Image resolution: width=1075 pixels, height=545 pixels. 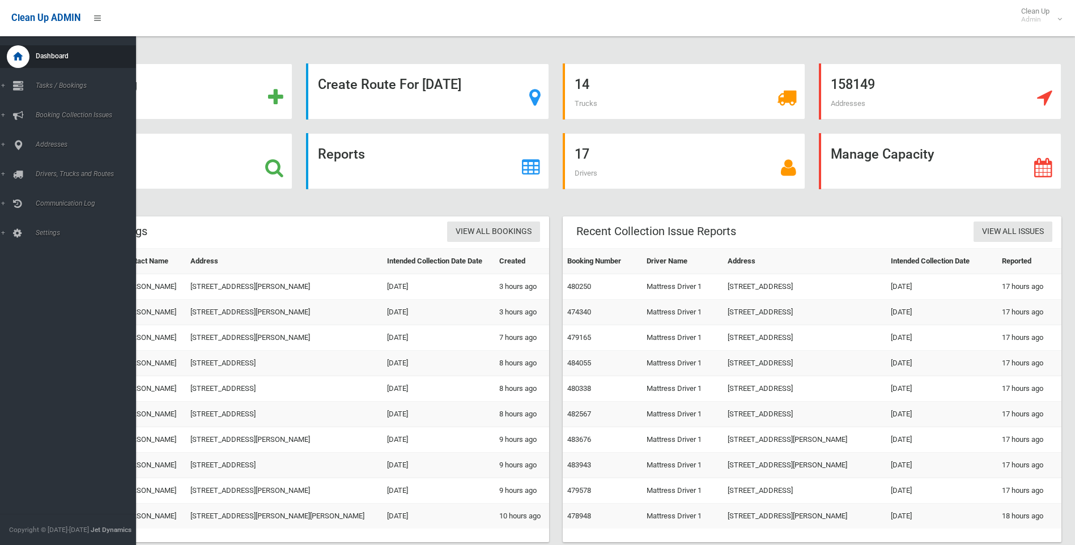 What do you see at coordinates (853, 84) in the screenshot?
I see `strong: 158149` at bounding box center [853, 84].